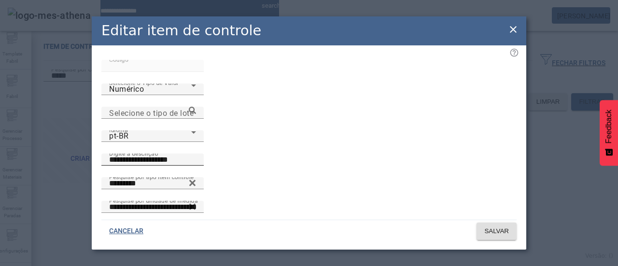  Describe the element at coordinates (609, 126) in the screenshot. I see `span: Feedback` at that location.